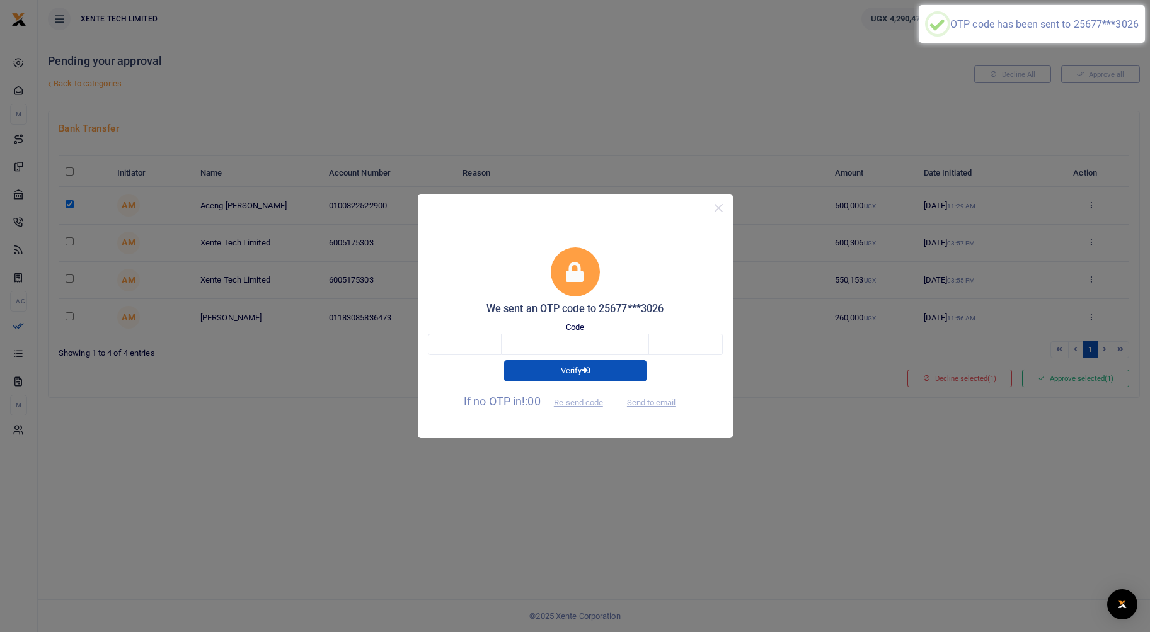 The image size is (1150, 632). What do you see at coordinates (574, 328) in the screenshot?
I see `label: Code` at bounding box center [574, 328].